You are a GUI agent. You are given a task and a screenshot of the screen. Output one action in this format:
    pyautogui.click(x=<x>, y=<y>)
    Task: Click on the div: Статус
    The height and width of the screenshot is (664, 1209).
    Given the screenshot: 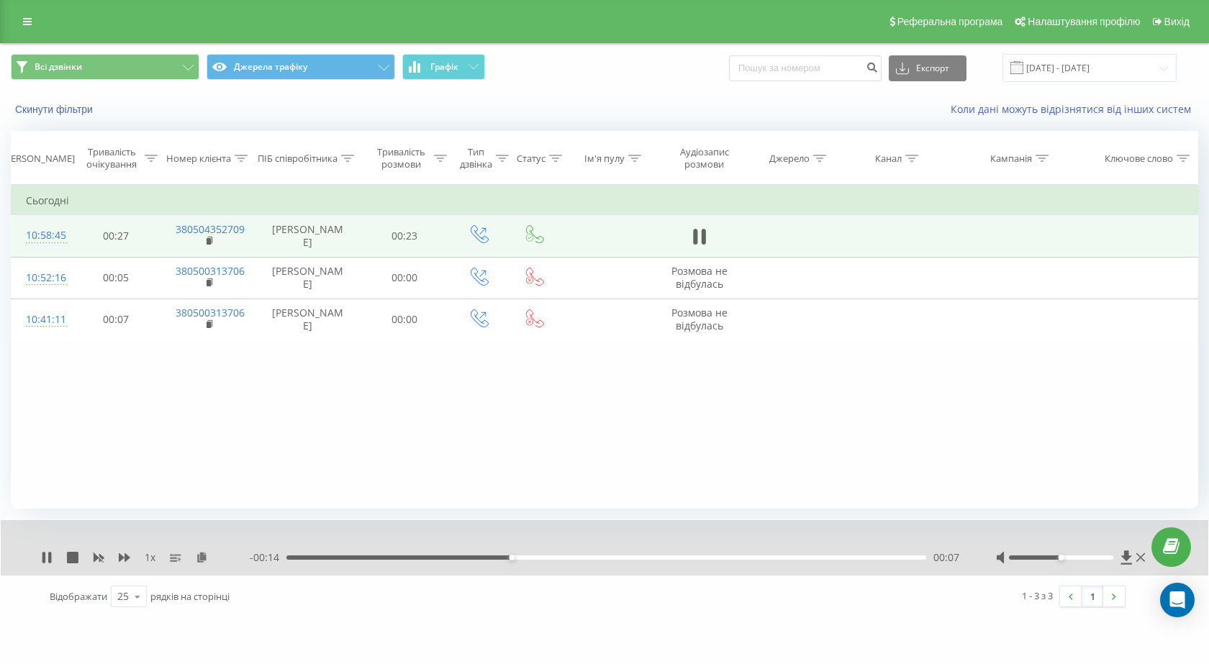 What is the action you would take?
    pyautogui.click(x=531, y=158)
    